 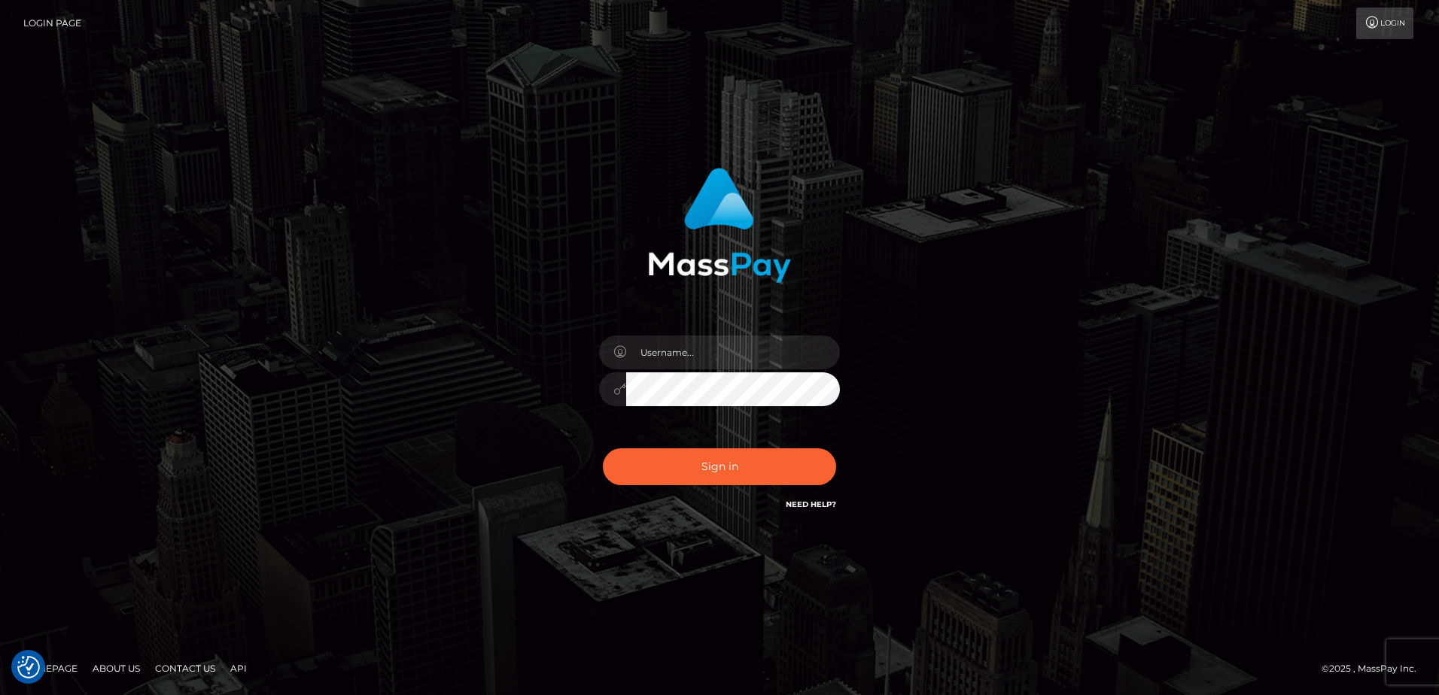 What do you see at coordinates (50, 668) in the screenshot?
I see `a: Homepage` at bounding box center [50, 668].